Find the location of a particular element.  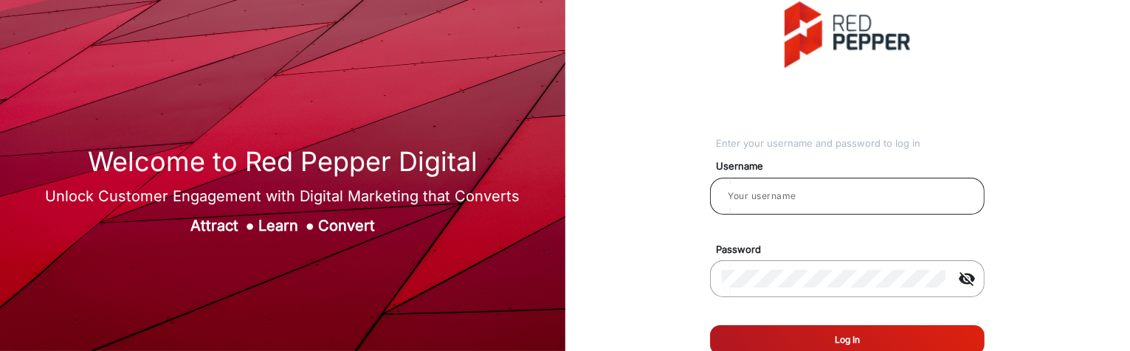

div: Unlock Customer Engagement with Digital Marketing that Converts is located at coordinates (282, 196).